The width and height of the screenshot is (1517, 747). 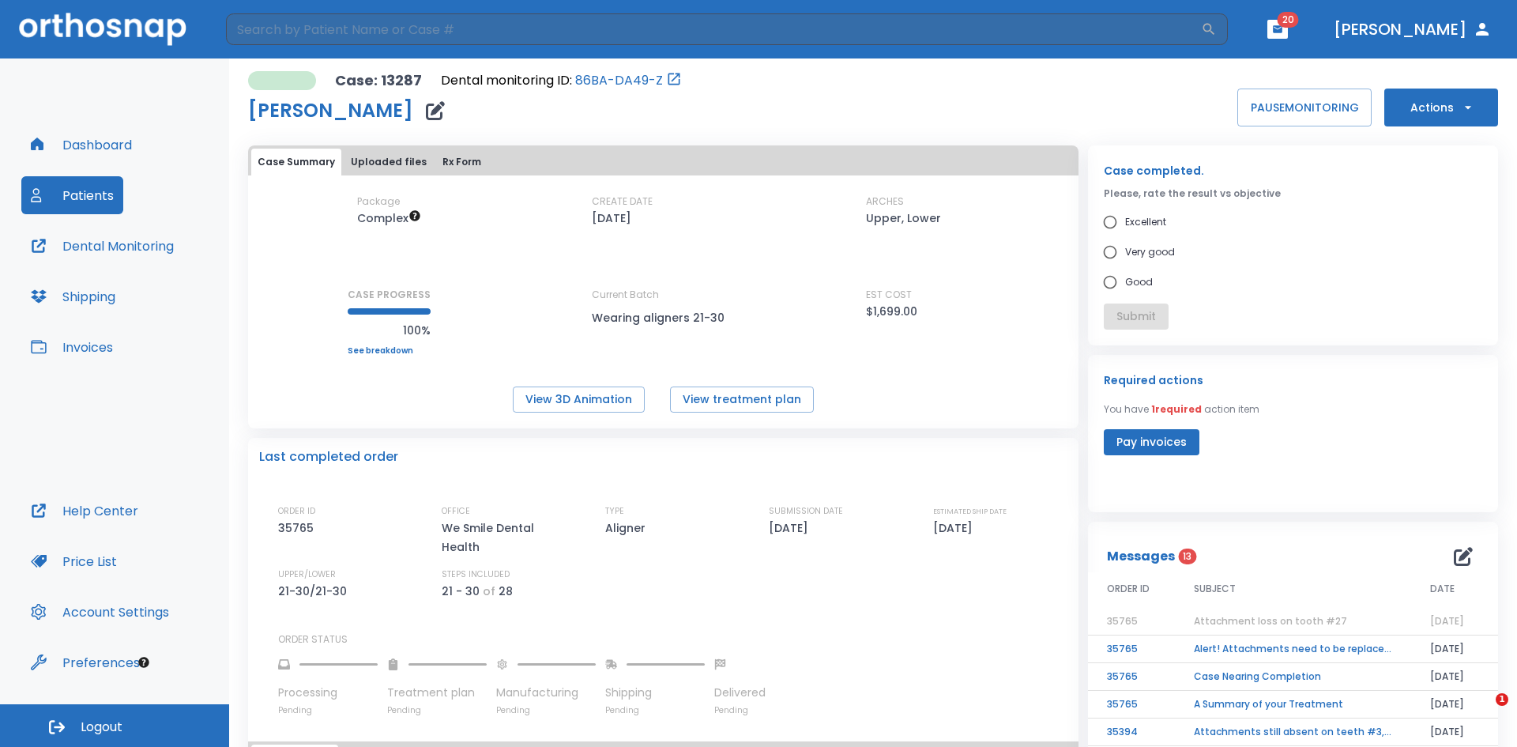 What do you see at coordinates (379, 202) in the screenshot?
I see `p: Package` at bounding box center [379, 202].